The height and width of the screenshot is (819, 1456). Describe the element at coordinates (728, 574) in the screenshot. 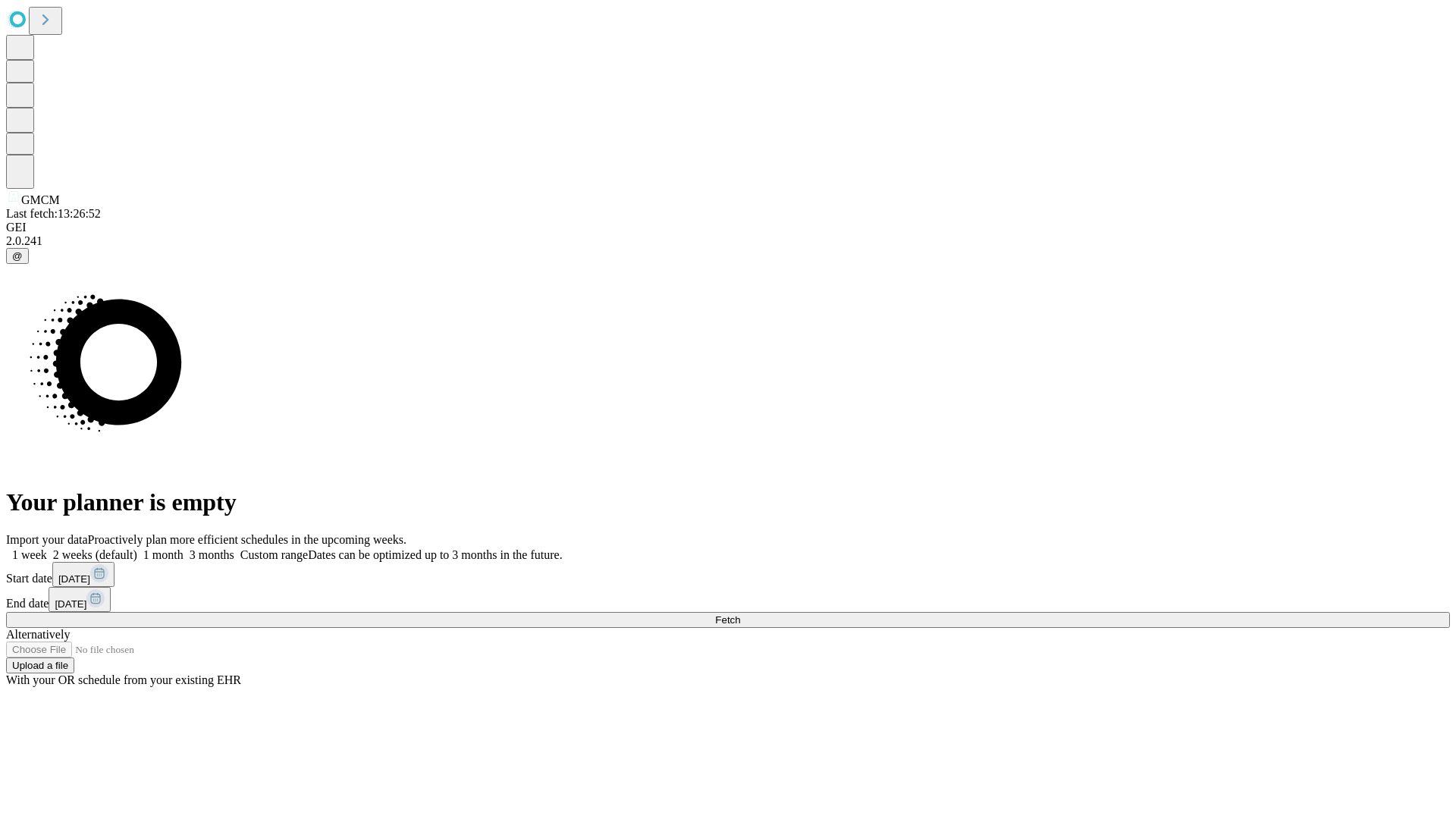

I see `div: Start date` at that location.